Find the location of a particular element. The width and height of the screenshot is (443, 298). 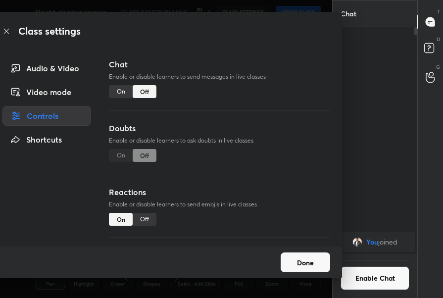

button: Enable Chat is located at coordinates (375, 278).